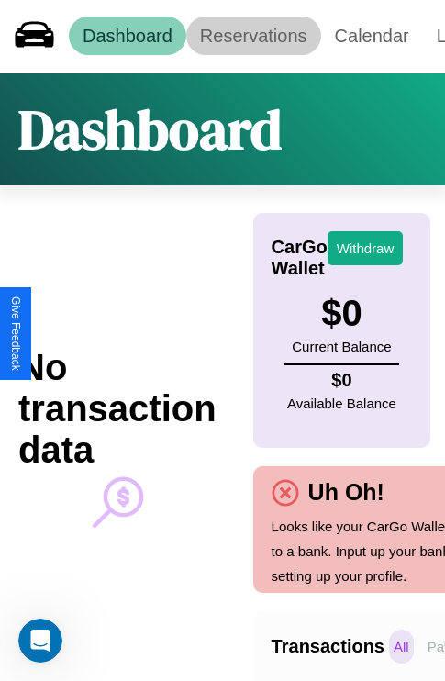 The height and width of the screenshot is (681, 445). Describe the element at coordinates (371, 36) in the screenshot. I see `a: Calendar` at that location.